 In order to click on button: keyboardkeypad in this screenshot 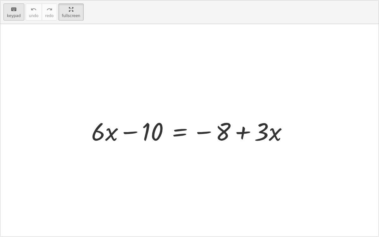, I will do `click(14, 12)`.